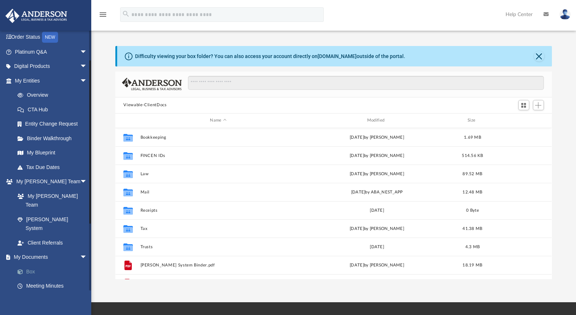  Describe the element at coordinates (270, 56) in the screenshot. I see `div: Difficulty viewing your box folder? You can also access your account directly on outside of the p...` at that location.